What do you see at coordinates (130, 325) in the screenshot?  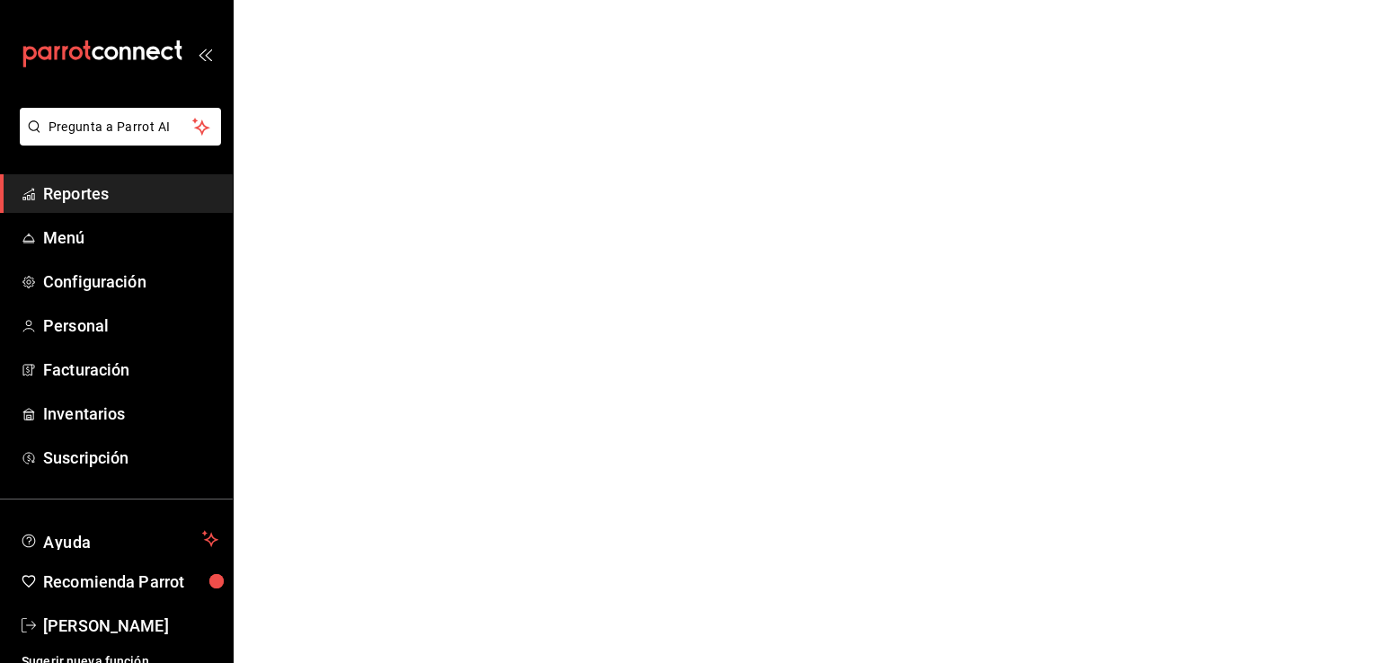 I see `span: Personal` at bounding box center [130, 325].